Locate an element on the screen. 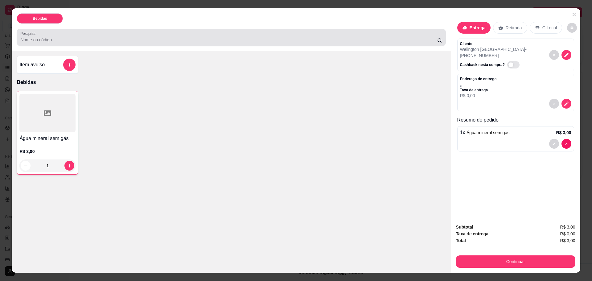 This screenshot has height=281, width=592. label: Pesquisa is located at coordinates (29, 33).